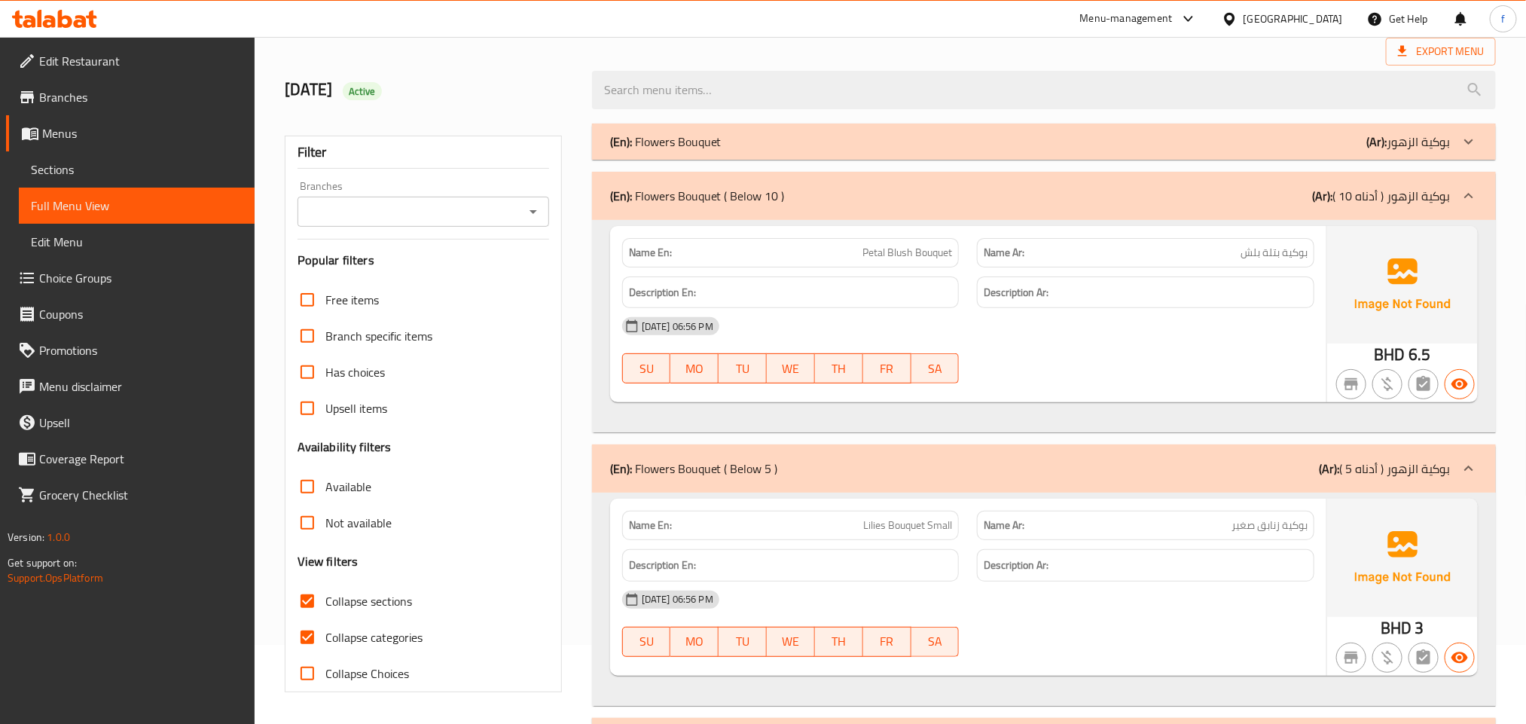  What do you see at coordinates (362, 91) in the screenshot?
I see `div: Active` at bounding box center [362, 91].